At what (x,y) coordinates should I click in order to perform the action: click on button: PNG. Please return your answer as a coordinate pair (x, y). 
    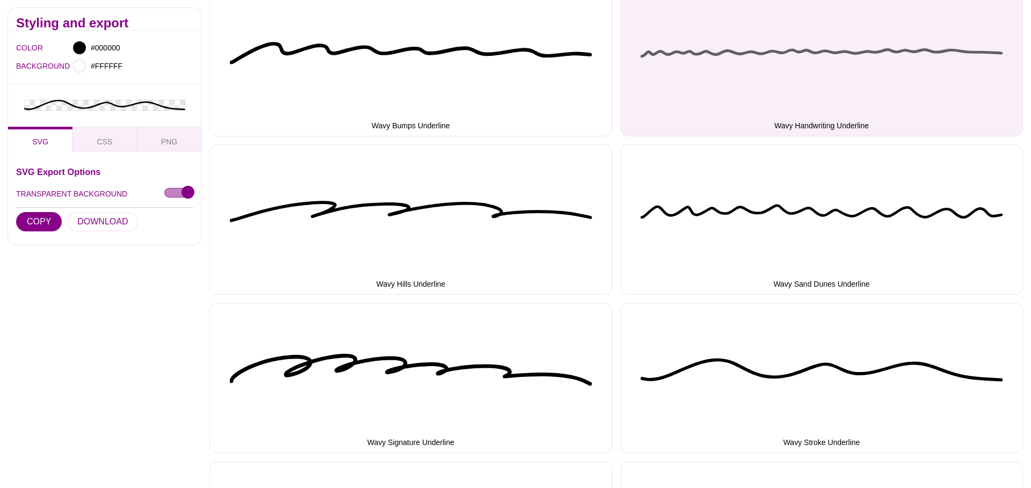
    Looking at the image, I should click on (169, 138).